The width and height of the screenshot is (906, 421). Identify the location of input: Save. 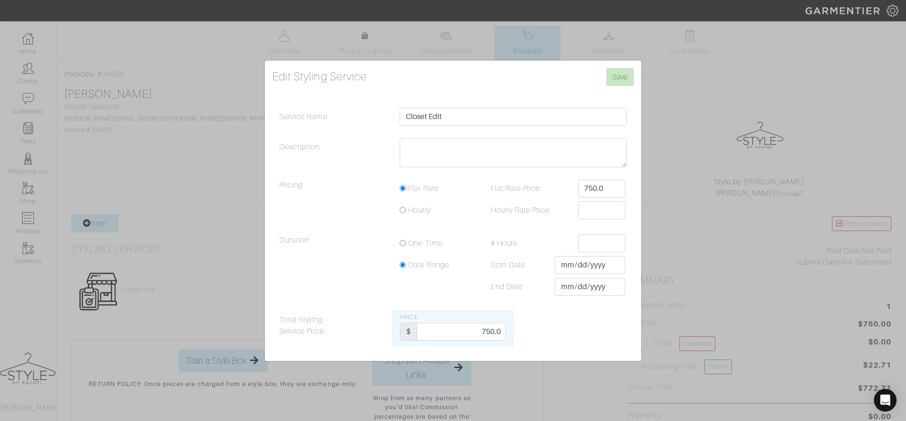
(620, 77).